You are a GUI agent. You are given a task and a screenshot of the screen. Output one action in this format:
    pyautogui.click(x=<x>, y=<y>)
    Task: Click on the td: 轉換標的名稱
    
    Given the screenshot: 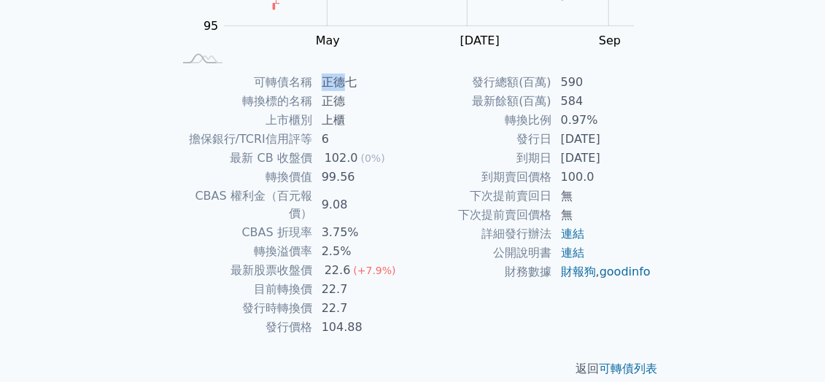 What is the action you would take?
    pyautogui.click(x=243, y=101)
    